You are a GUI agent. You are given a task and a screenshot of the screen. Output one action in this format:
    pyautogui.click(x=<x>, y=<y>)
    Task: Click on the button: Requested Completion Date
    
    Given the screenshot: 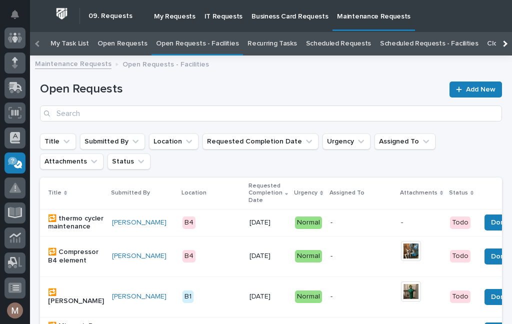 What is the action you would take?
    pyautogui.click(x=261, y=142)
    